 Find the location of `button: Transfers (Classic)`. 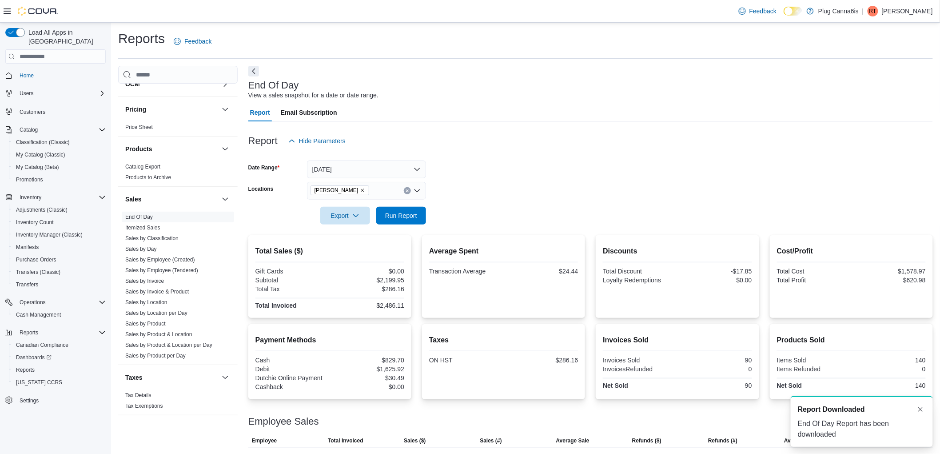

button: Transfers (Classic) is located at coordinates (59, 272).